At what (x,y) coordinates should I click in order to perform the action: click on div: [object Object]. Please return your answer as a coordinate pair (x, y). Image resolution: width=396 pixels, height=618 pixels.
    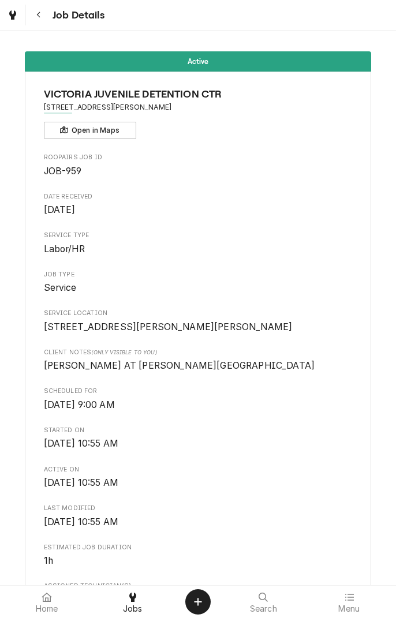
    Looking at the image, I should click on (198, 360).